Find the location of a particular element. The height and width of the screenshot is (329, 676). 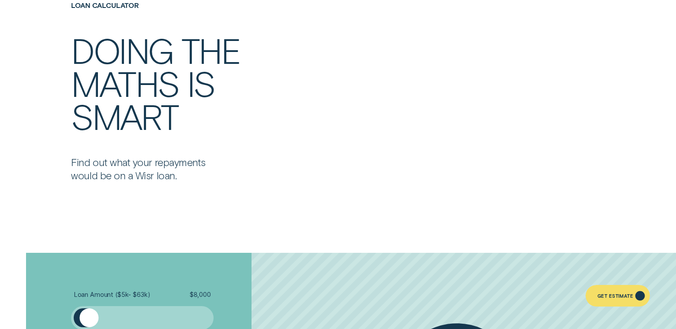

a: Get Estimate is located at coordinates (618, 296).